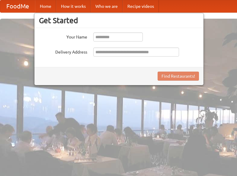 The width and height of the screenshot is (237, 176). What do you see at coordinates (63, 51) in the screenshot?
I see `label: Delivery Address` at bounding box center [63, 51].